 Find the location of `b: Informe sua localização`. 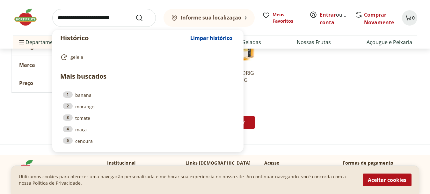

b: Informe sua localização is located at coordinates (211, 18).